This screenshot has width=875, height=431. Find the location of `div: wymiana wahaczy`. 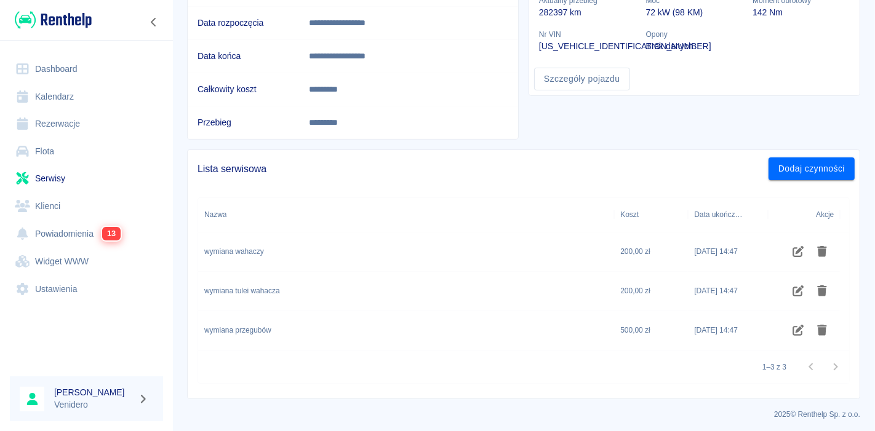

div: wymiana wahaczy is located at coordinates (234, 252).